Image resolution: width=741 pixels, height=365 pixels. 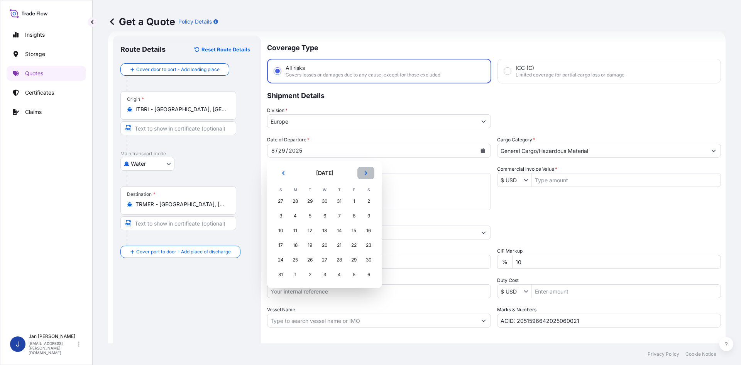 I want to click on div: Wednesday, July 30, 2025, so click(x=324, y=201).